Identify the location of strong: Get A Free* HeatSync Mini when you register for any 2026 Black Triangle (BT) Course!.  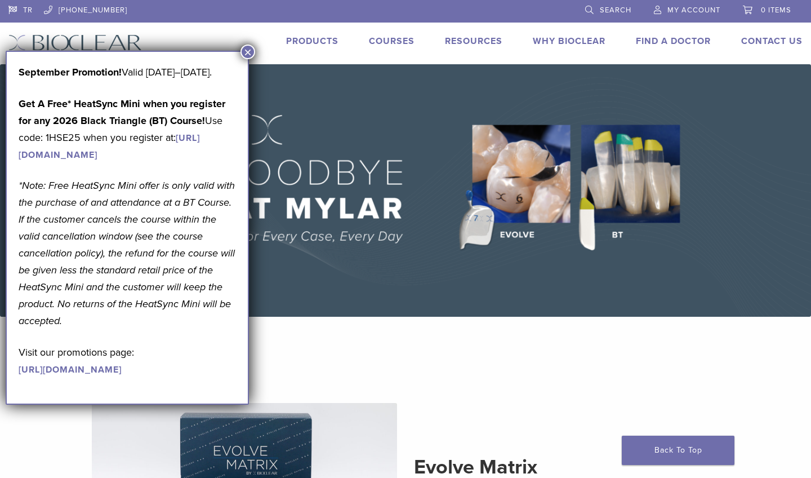
(122, 112).